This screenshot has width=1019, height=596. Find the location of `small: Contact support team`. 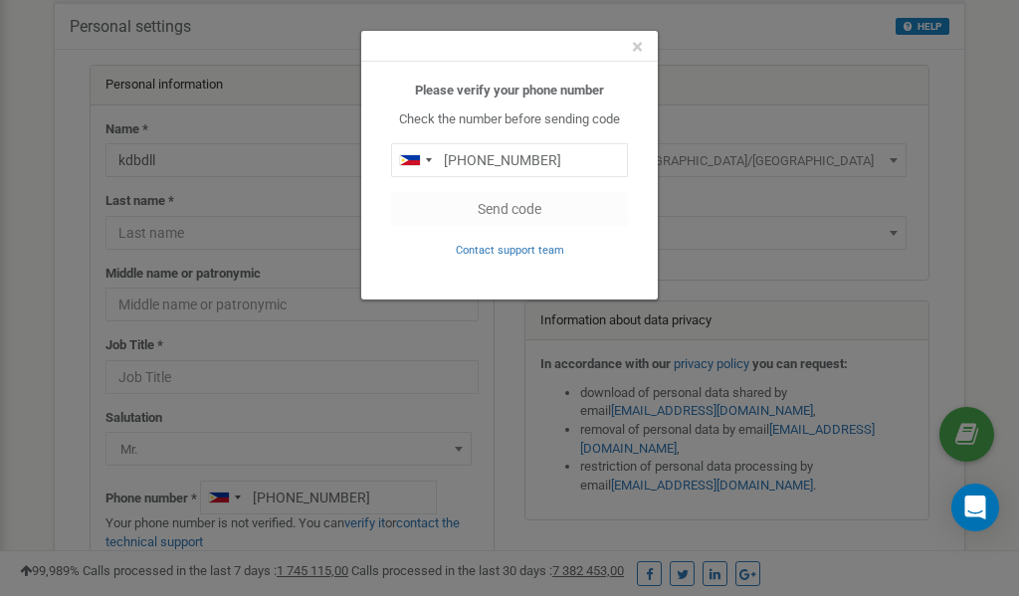

small: Contact support team is located at coordinates (510, 250).